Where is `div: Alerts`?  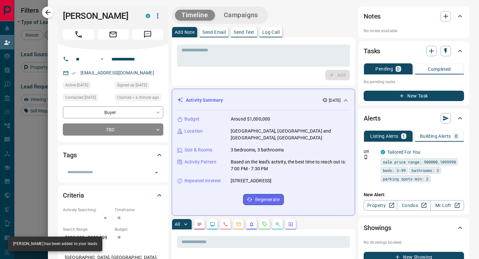 div: Alerts is located at coordinates (413, 119).